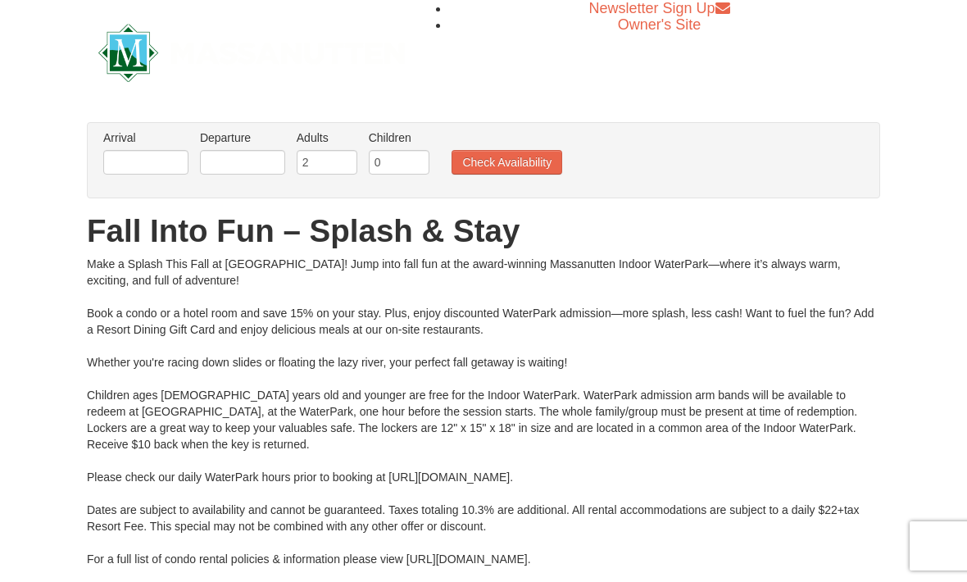 The height and width of the screenshot is (582, 967). What do you see at coordinates (243, 138) in the screenshot?
I see `label: Departure` at bounding box center [243, 138].